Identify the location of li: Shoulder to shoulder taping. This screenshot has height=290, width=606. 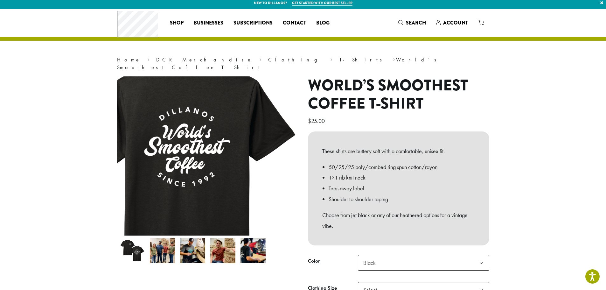
(401, 199).